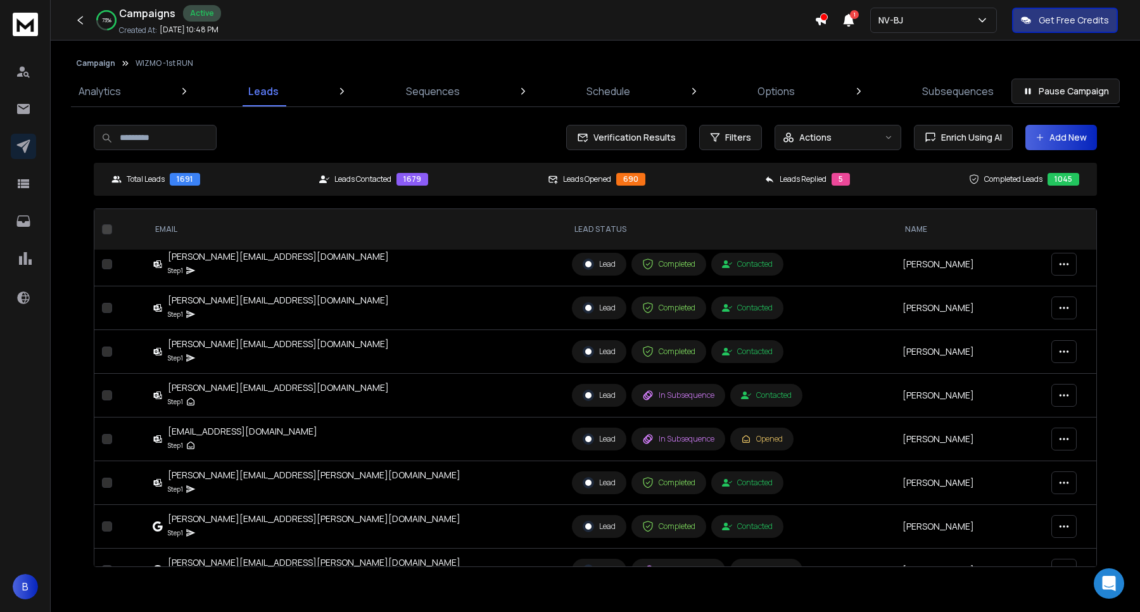 The width and height of the screenshot is (1140, 612). Describe the element at coordinates (803, 179) in the screenshot. I see `p: Leads Replied` at that location.